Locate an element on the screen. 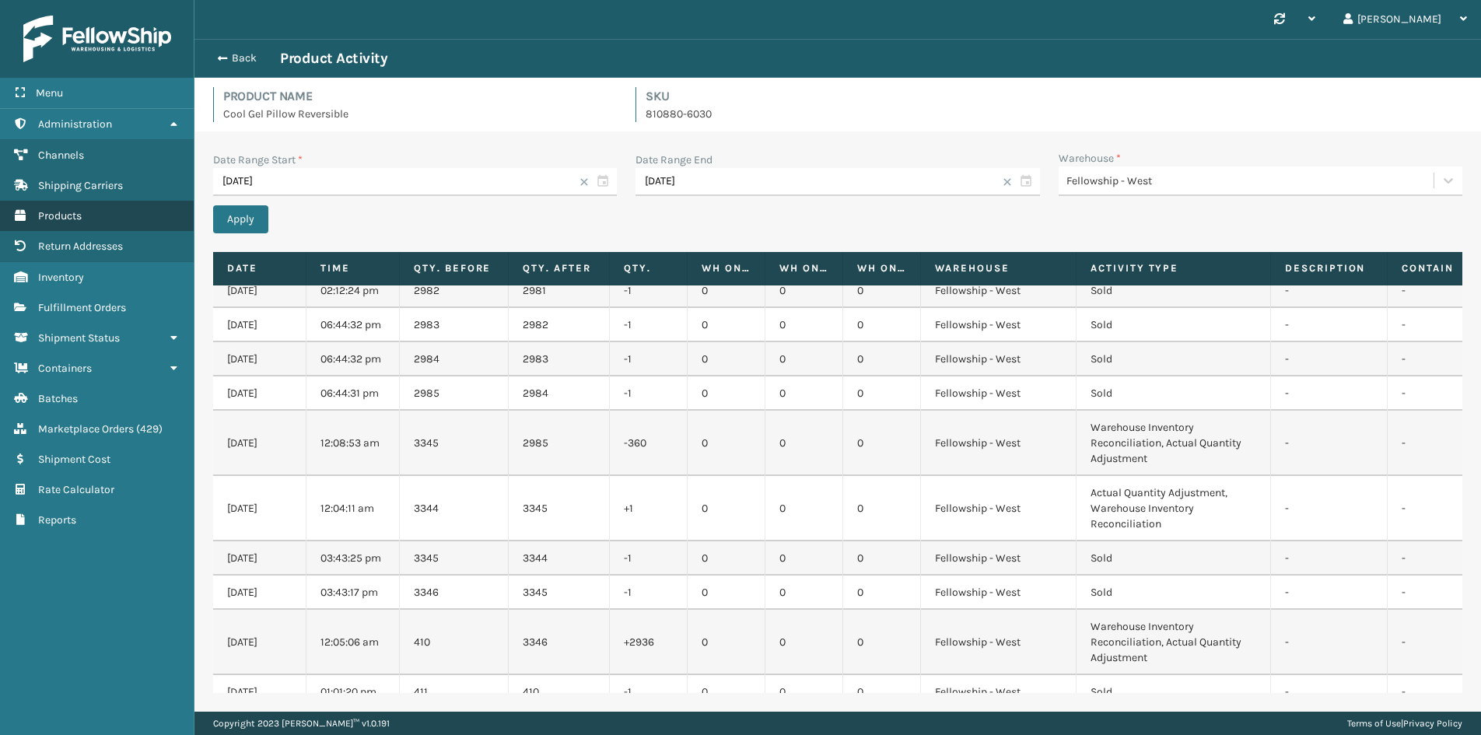 The height and width of the screenshot is (735, 1481). div: Fellowship - West is located at coordinates (1251, 180).